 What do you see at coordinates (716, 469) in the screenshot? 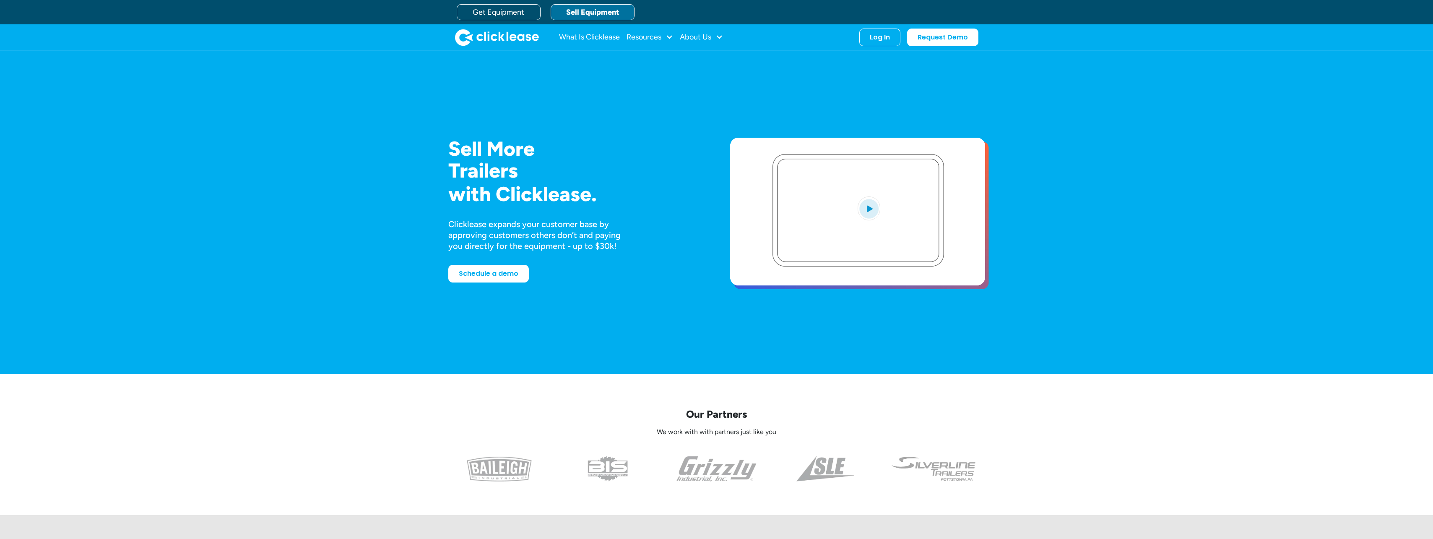
I see `img: the grizzly industrial inc logo` at bounding box center [716, 469].